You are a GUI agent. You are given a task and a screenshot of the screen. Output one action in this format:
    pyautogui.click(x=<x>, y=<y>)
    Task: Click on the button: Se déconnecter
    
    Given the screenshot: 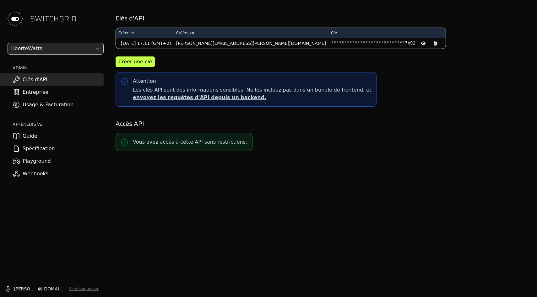 What is the action you would take?
    pyautogui.click(x=84, y=289)
    